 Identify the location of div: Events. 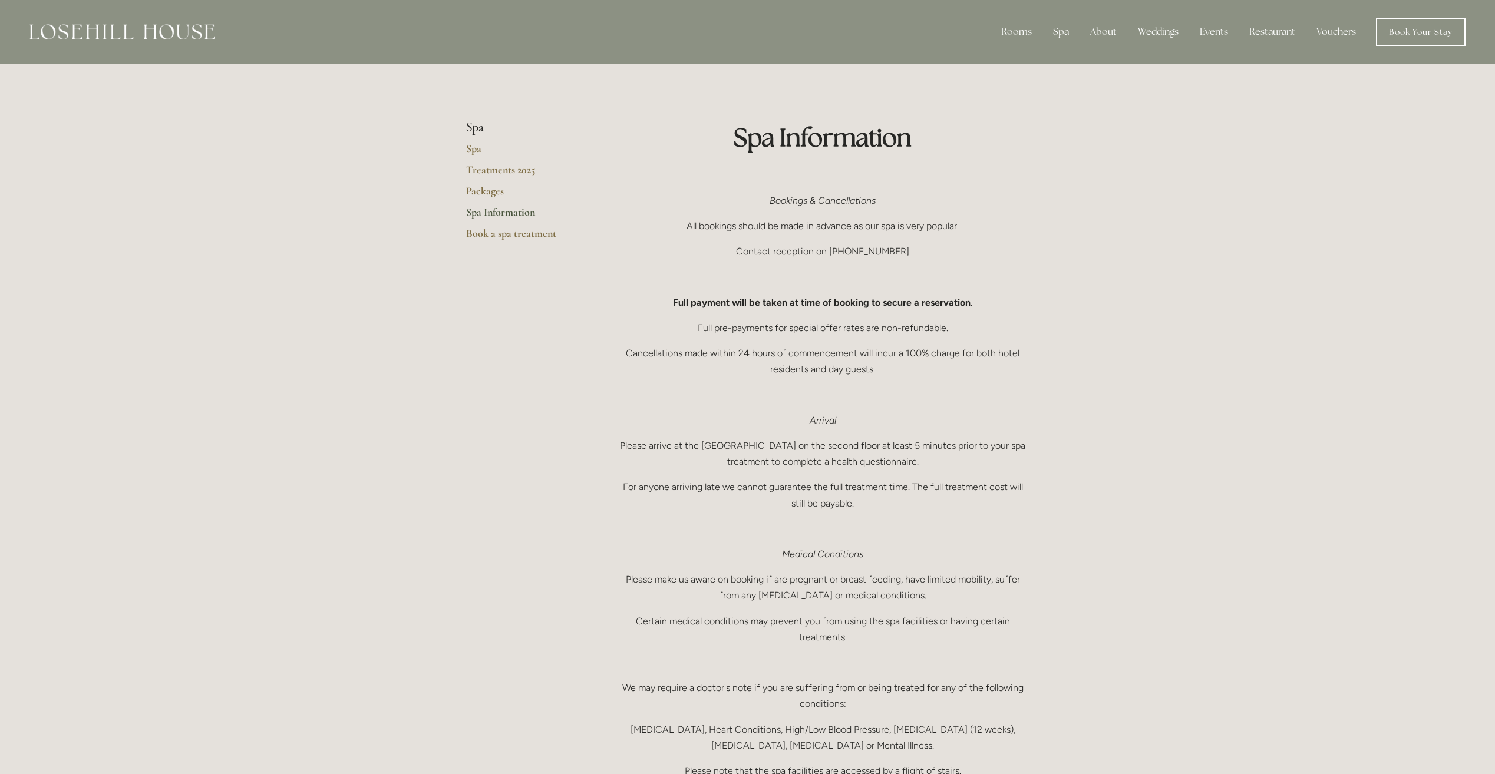
(1214, 32).